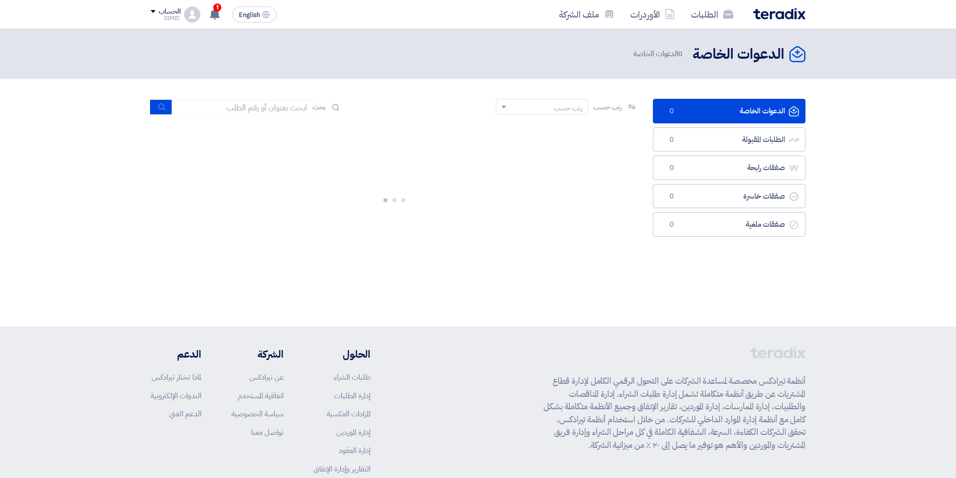 This screenshot has width=956, height=478. I want to click on a: صفقات رابحة0, so click(729, 168).